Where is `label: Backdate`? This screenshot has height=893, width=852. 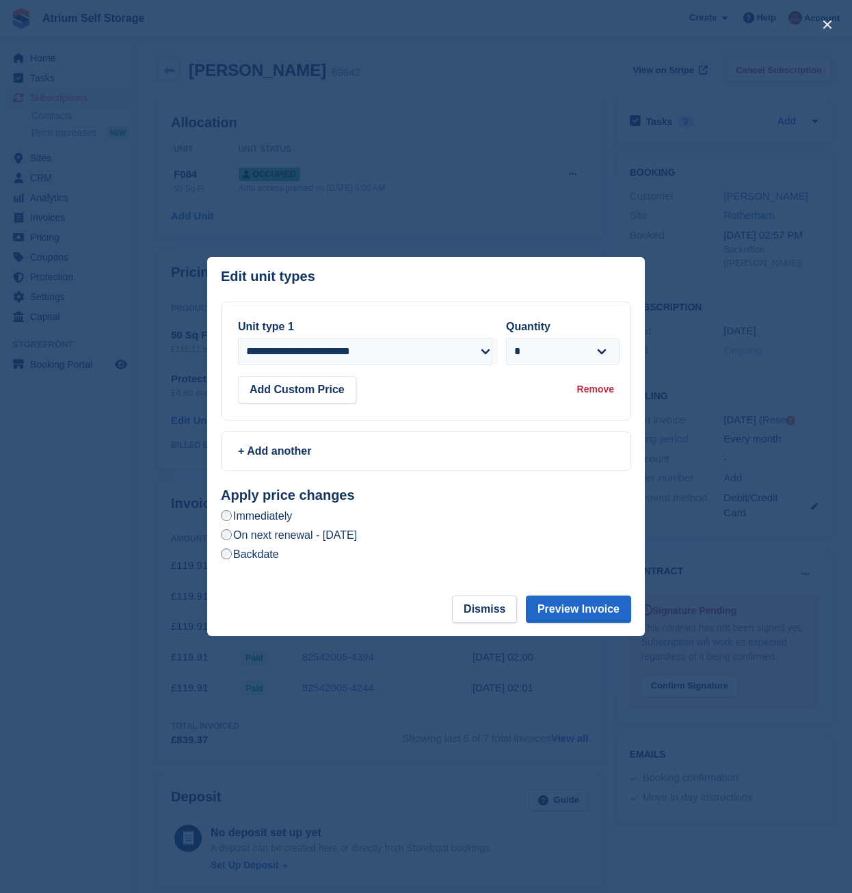 label: Backdate is located at coordinates (249, 554).